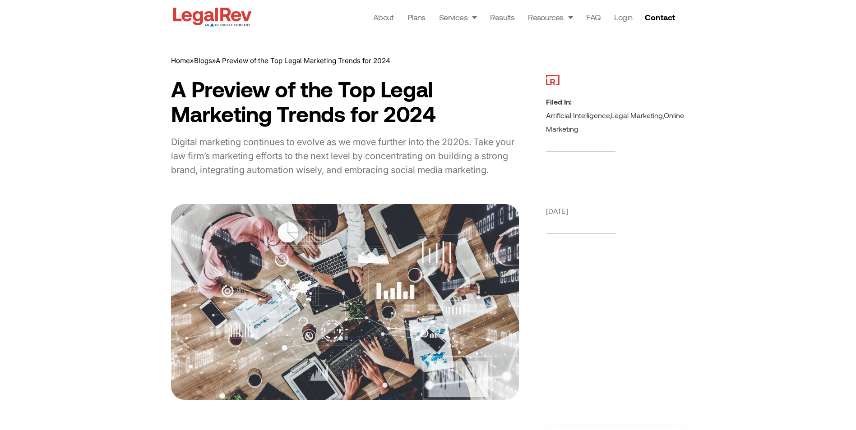  Describe the element at coordinates (458, 17) in the screenshot. I see `a: Services` at that location.